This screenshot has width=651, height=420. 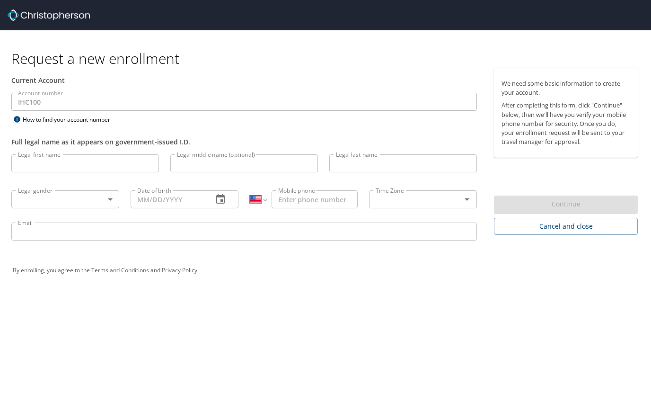 What do you see at coordinates (71, 119) in the screenshot?
I see `div: How to find your account number` at bounding box center [71, 119].